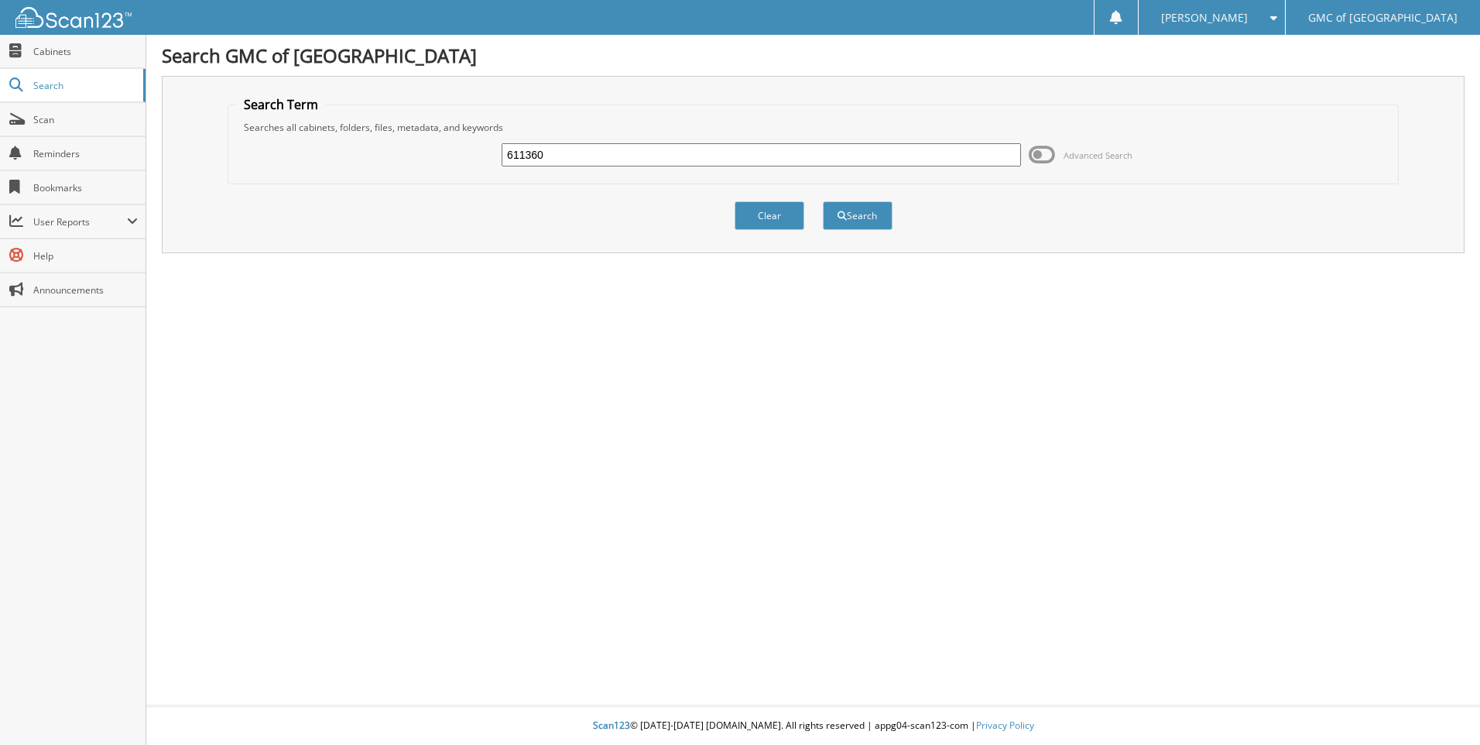 The height and width of the screenshot is (745, 1480). What do you see at coordinates (1005, 725) in the screenshot?
I see `a: Privacy Policy` at bounding box center [1005, 725].